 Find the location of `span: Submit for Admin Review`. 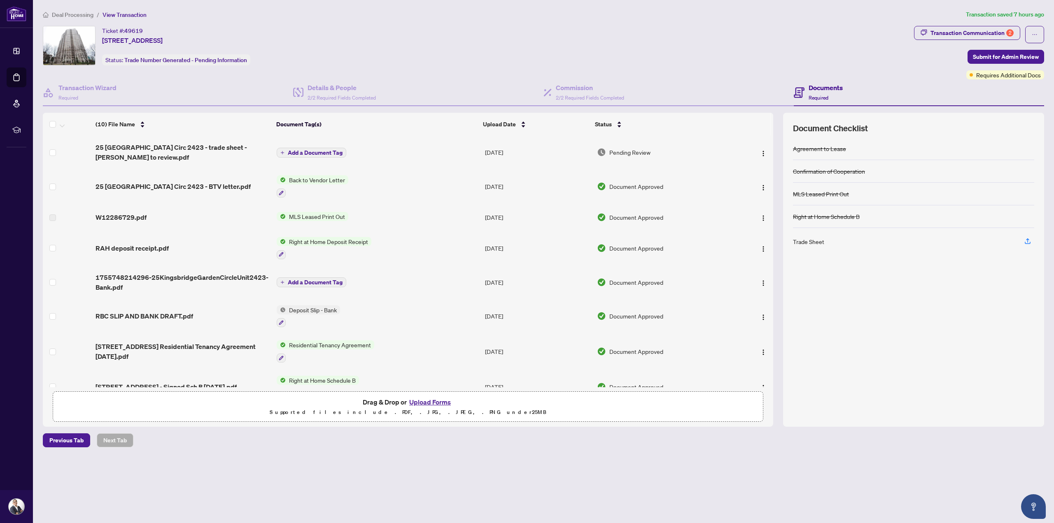

span: Submit for Admin Review is located at coordinates (1005, 57).